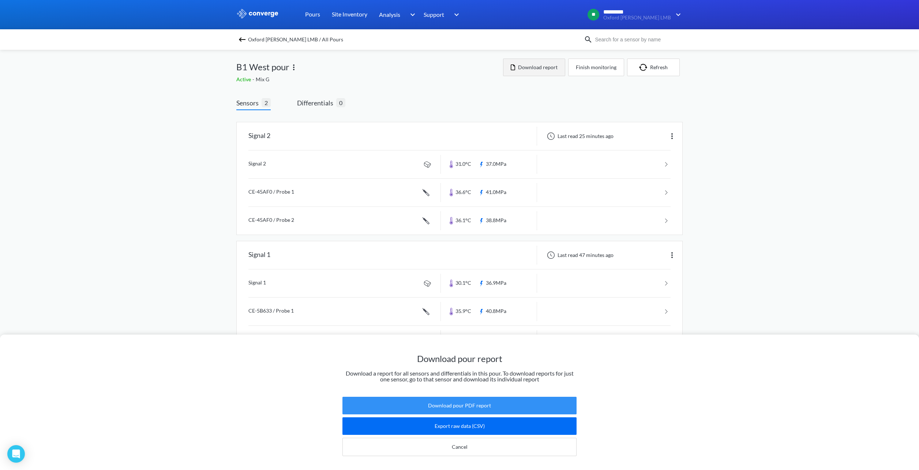 The width and height of the screenshot is (919, 470). What do you see at coordinates (258, 14) in the screenshot?
I see `img: logo_ewhite.svg` at bounding box center [258, 14].